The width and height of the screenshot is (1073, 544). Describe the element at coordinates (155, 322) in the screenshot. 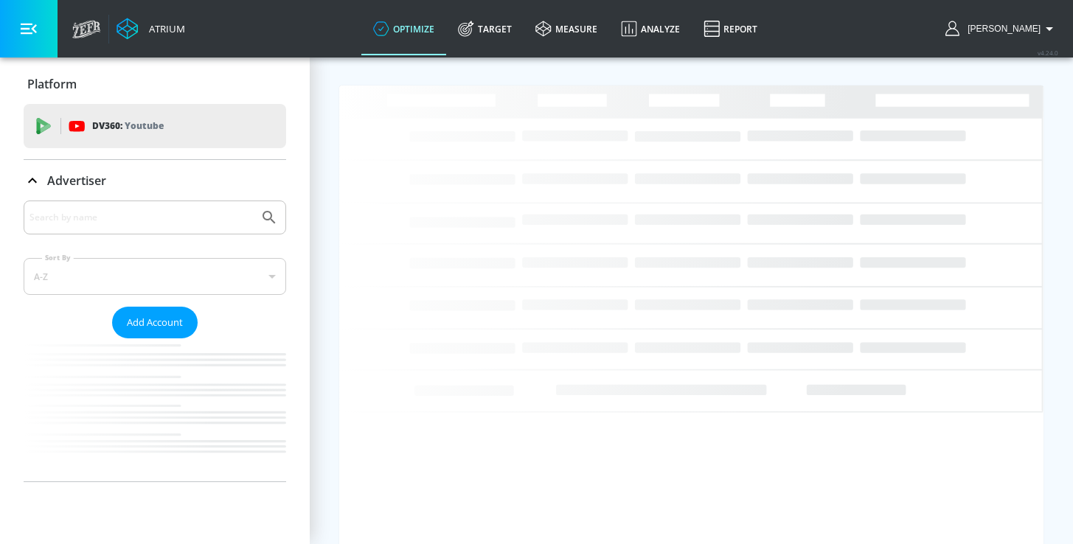

I see `span: Add Account` at that location.